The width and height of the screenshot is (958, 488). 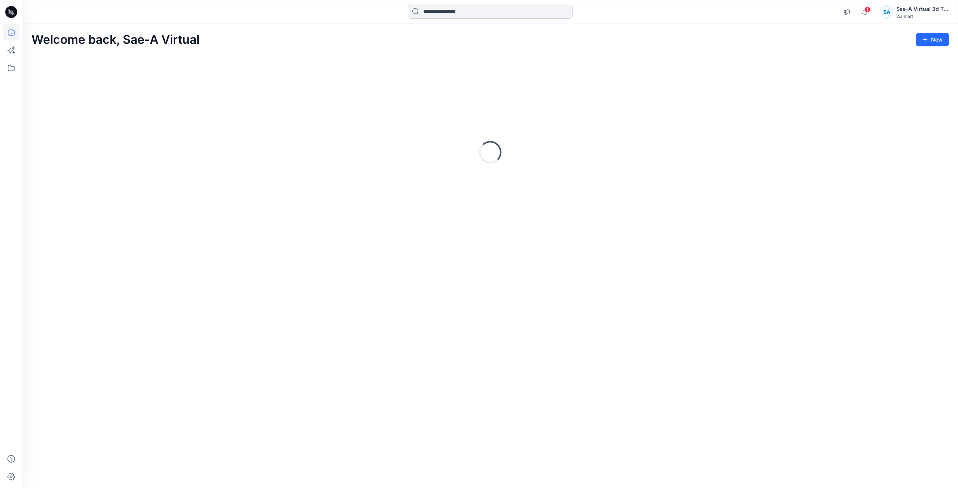 What do you see at coordinates (922, 9) in the screenshot?
I see `div: Sae-A Virtual 3d Team` at bounding box center [922, 9].